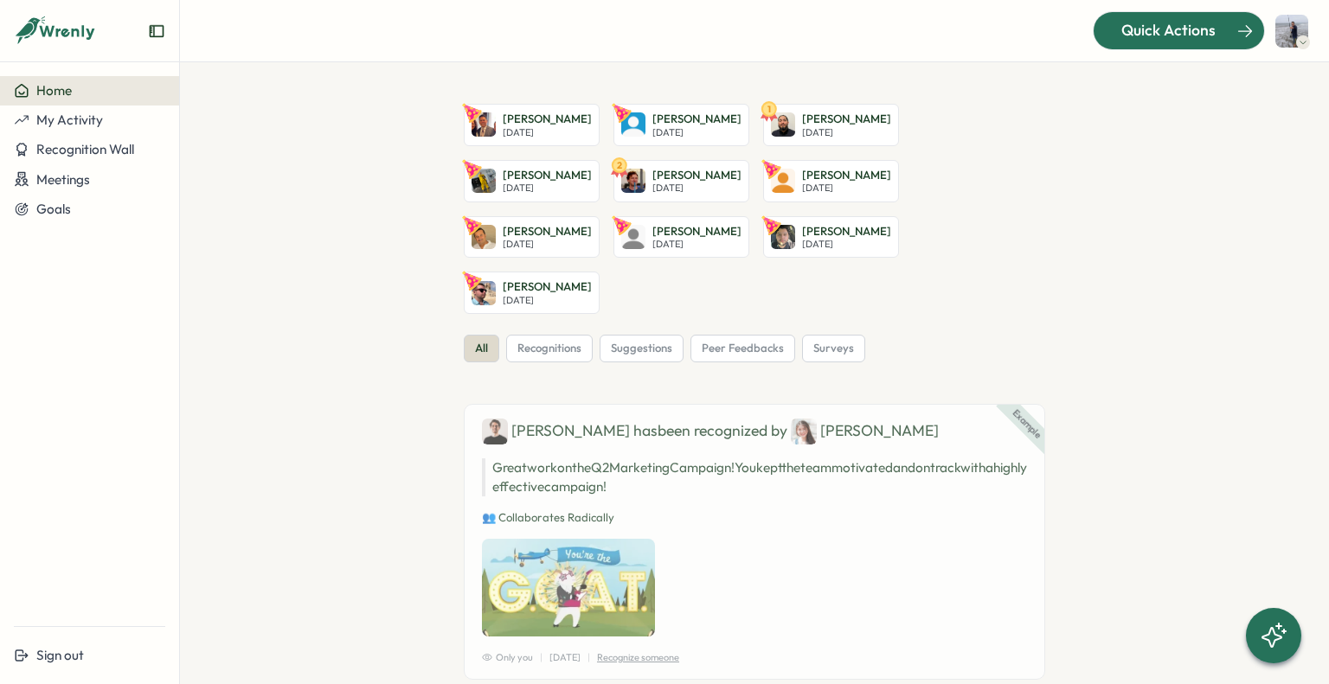 The height and width of the screenshot is (684, 1329). I want to click on p: Great work on the Q2 Marketing Campaign! You kept the team motivated and on track with a highly e..., so click(754, 478).